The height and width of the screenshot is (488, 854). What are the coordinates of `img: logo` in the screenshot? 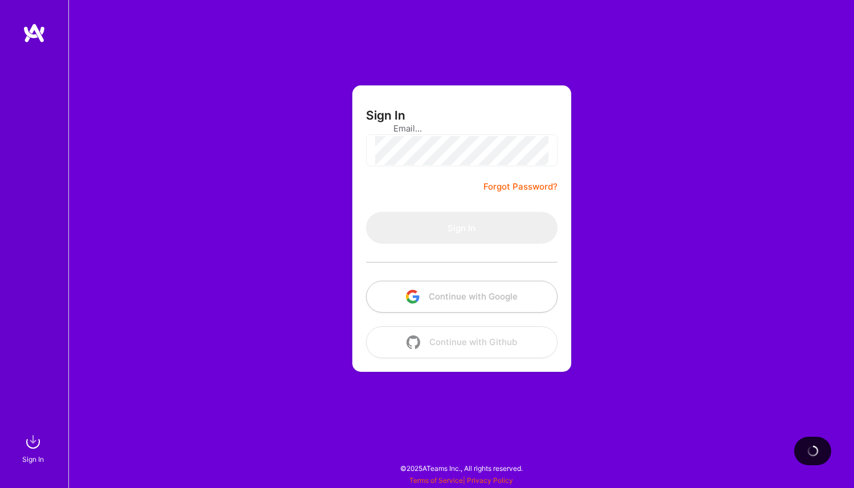 It's located at (34, 33).